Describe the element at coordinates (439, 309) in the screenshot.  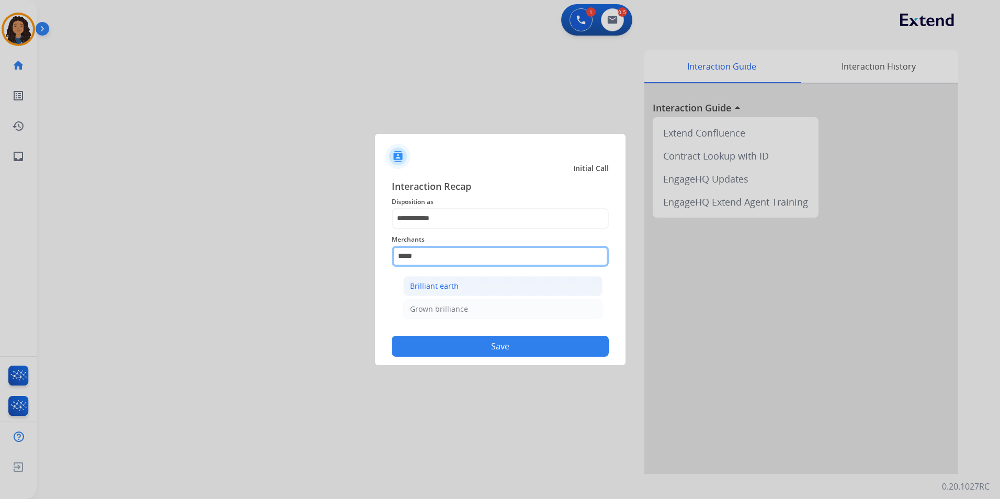
I see `div: Grown brilliance` at that location.